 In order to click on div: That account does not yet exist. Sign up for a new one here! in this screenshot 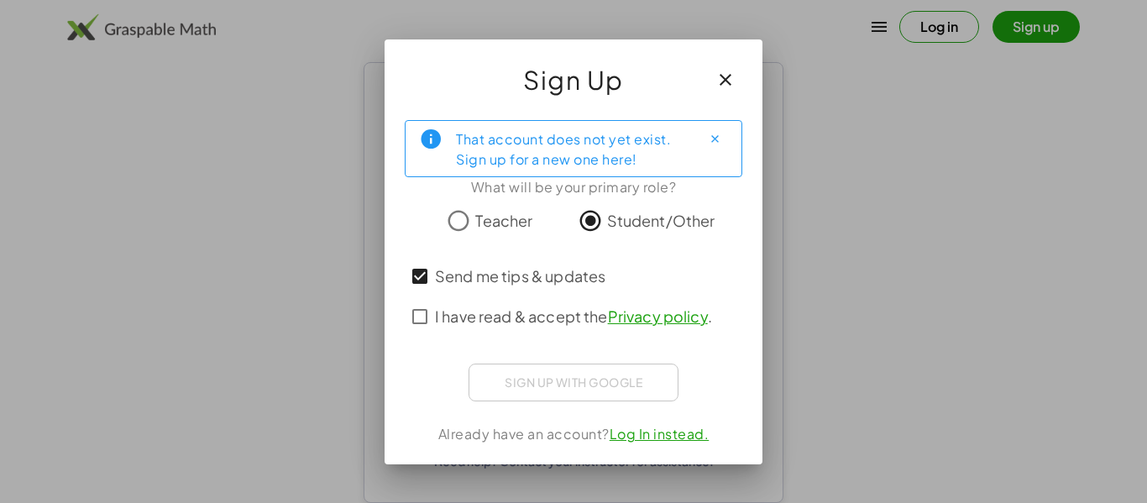, I will do `click(572, 149)`.